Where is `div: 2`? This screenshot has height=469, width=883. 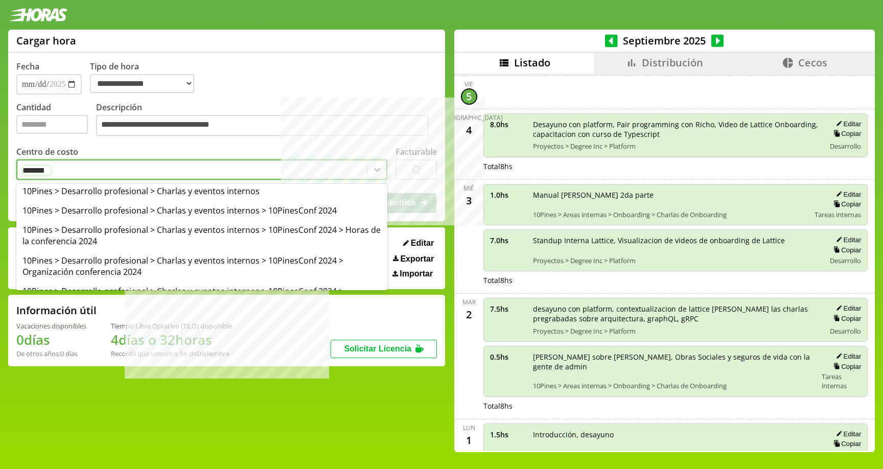 div: 2 is located at coordinates (469, 315).